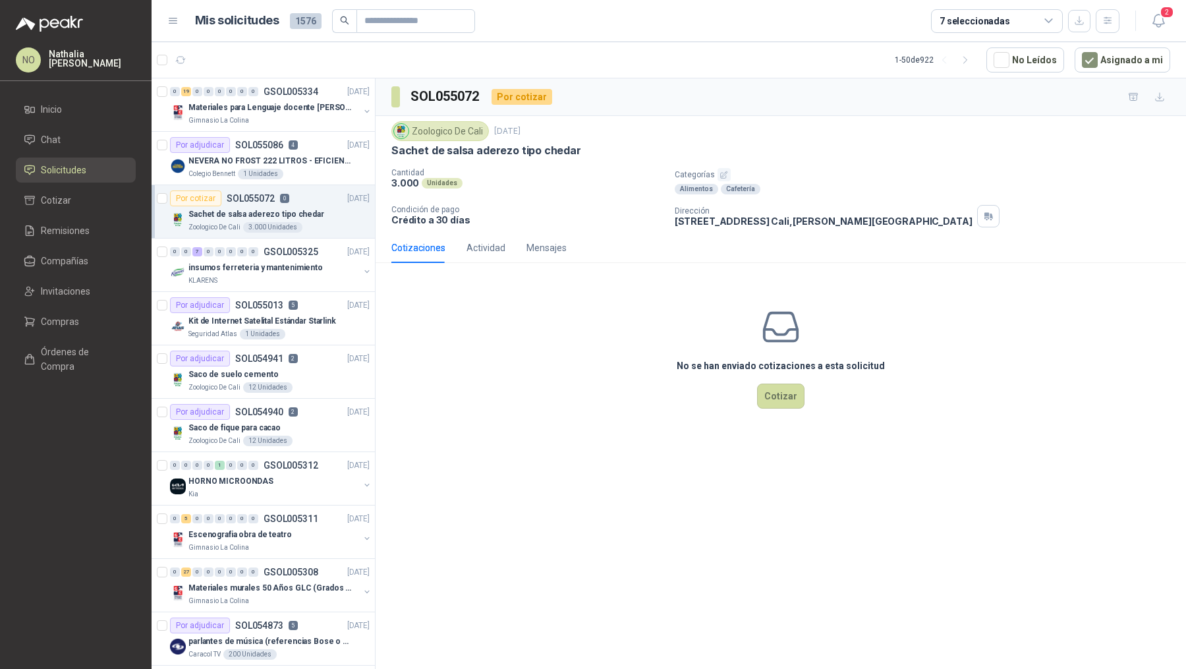  What do you see at coordinates (291, 572) in the screenshot?
I see `p: GSOL005308` at bounding box center [291, 572].